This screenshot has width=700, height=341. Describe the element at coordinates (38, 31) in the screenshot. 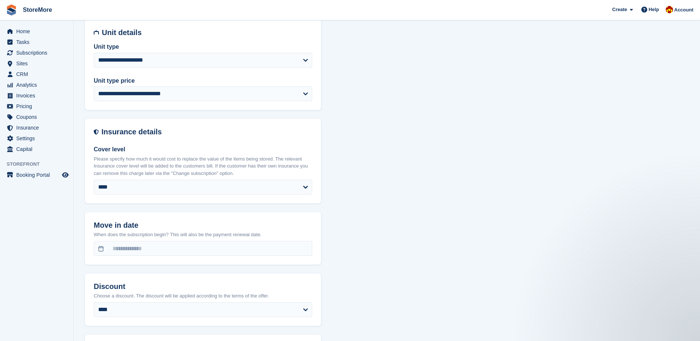

I see `span: Home` at that location.